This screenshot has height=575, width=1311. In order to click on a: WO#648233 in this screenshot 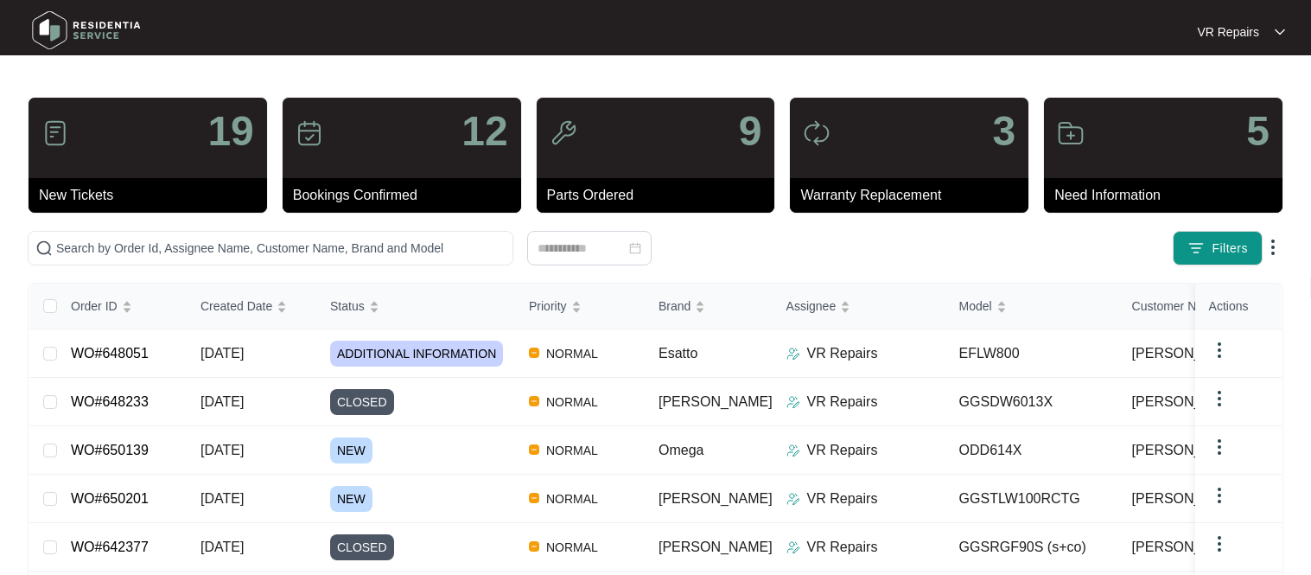, I will do `click(110, 401)`.